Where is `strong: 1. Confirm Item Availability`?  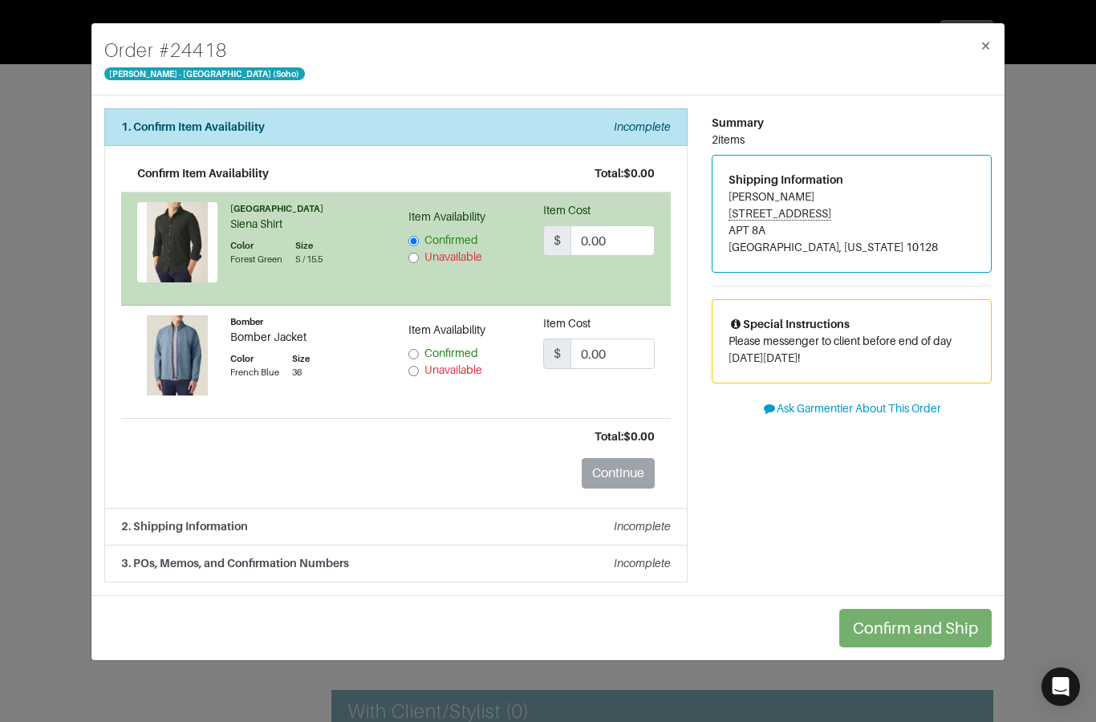
strong: 1. Confirm Item Availability is located at coordinates (193, 127).